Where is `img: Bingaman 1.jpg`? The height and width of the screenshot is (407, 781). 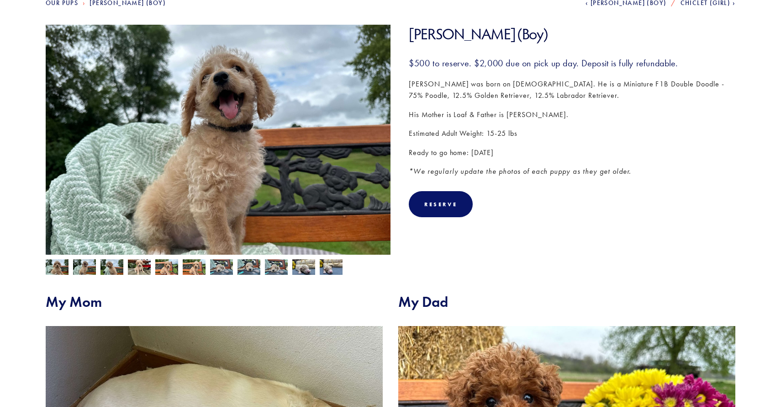
img: Bingaman 1.jpg is located at coordinates (304, 267).